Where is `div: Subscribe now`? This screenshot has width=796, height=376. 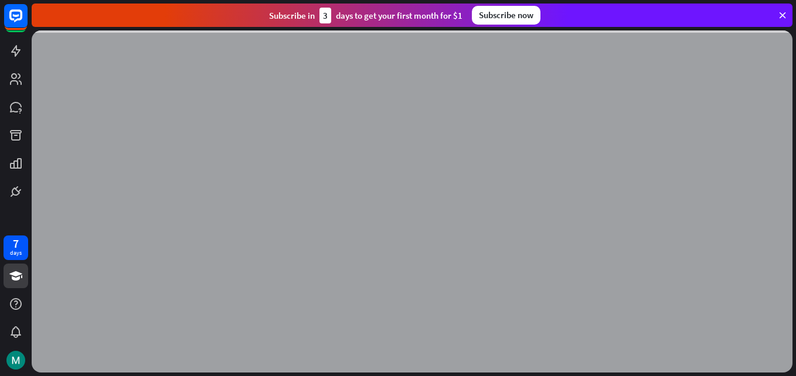 div: Subscribe now is located at coordinates (506, 15).